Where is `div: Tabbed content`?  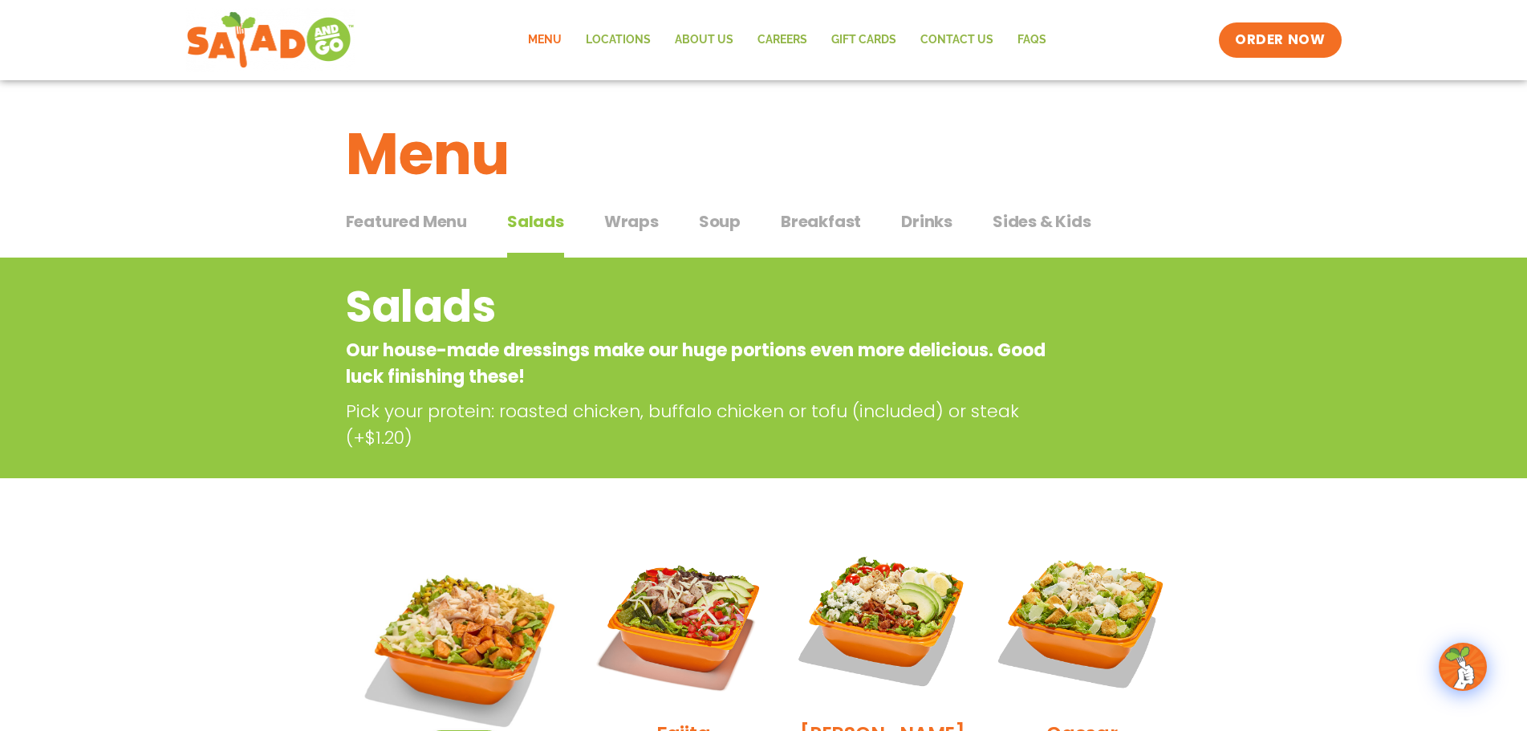 div: Tabbed content is located at coordinates (764, 231).